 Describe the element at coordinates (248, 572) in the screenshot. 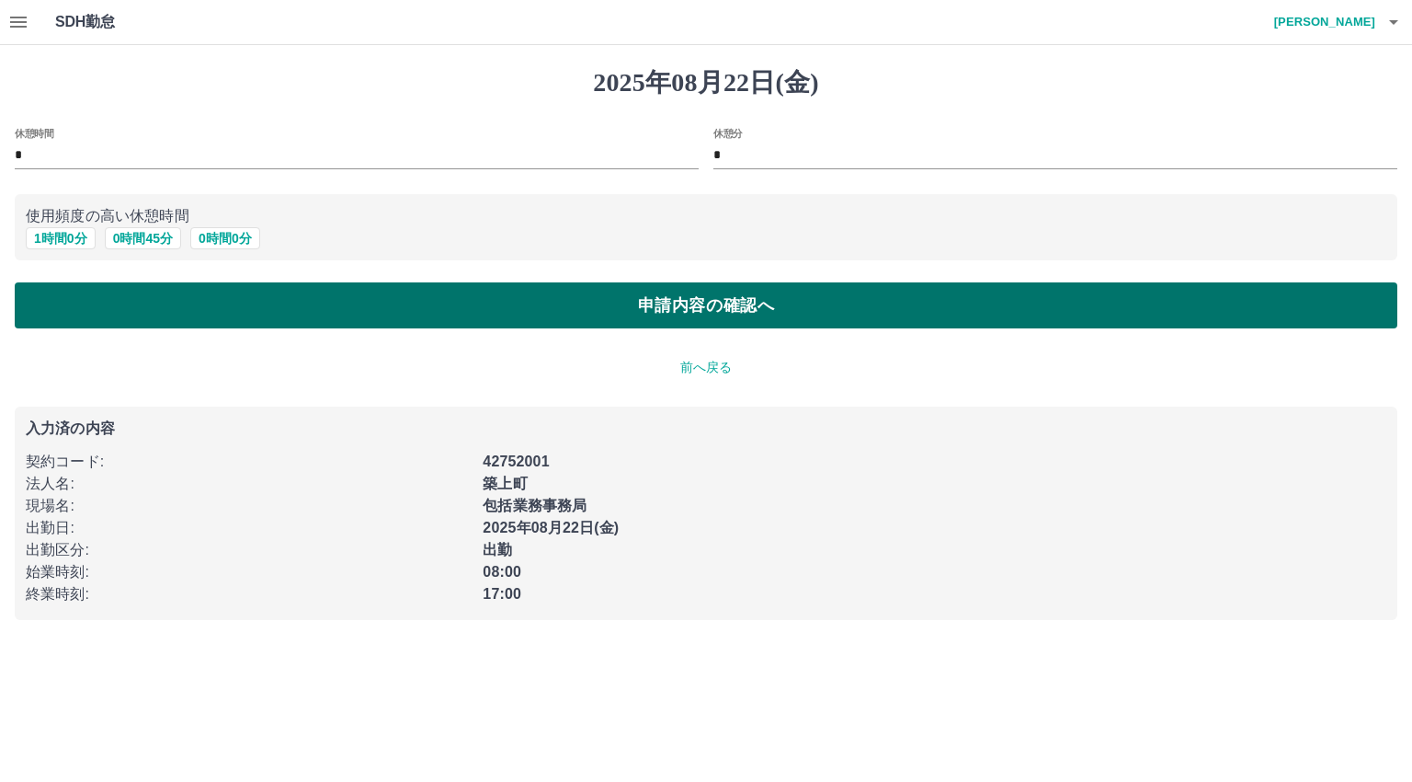

I see `p: 始業時刻 :` at that location.